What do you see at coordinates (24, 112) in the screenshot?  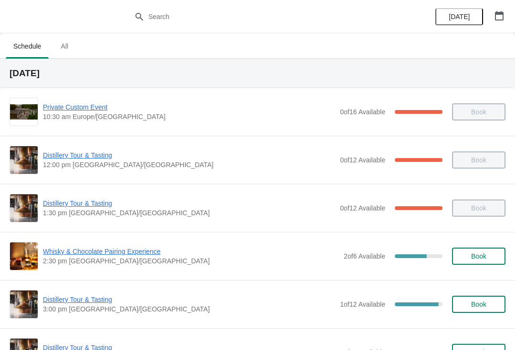 I see `img: Private Custom Event | | 10:30 am Europe/London` at bounding box center [24, 112].